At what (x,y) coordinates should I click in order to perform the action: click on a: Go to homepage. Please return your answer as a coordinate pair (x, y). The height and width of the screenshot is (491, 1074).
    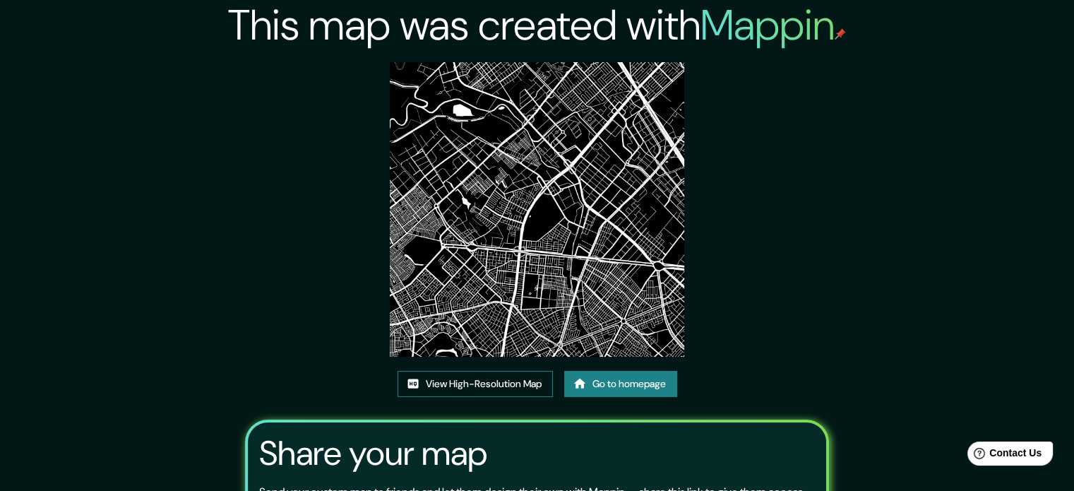
    Looking at the image, I should click on (621, 384).